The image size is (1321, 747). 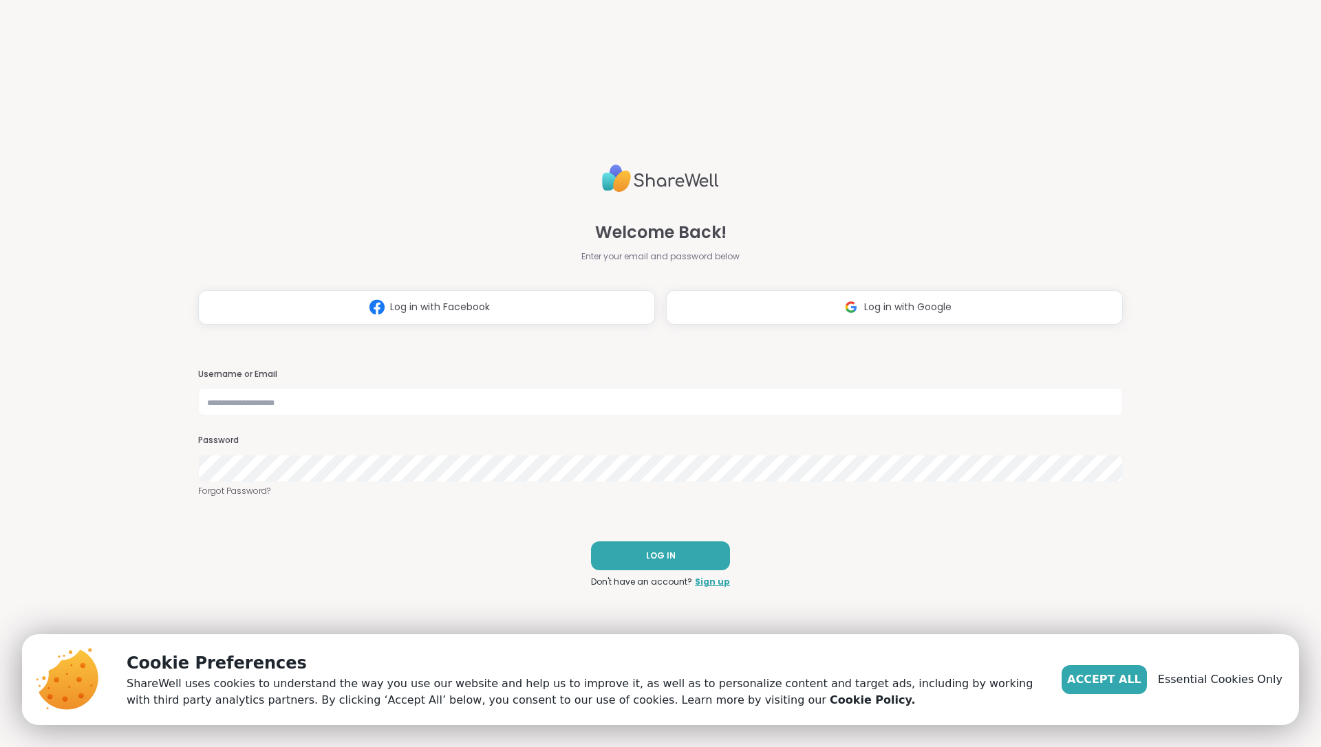 I want to click on button: Log in with Facebook, so click(x=426, y=307).